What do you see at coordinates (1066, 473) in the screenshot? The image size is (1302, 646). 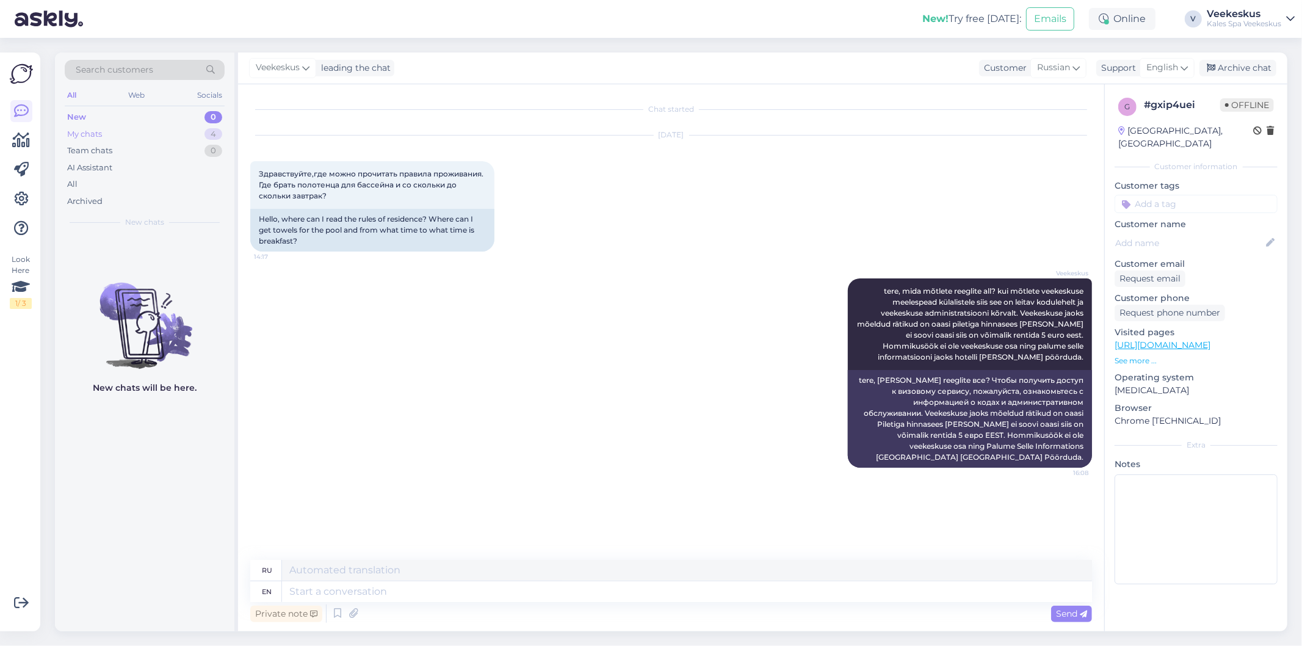 I see `span: 16:08` at bounding box center [1066, 473].